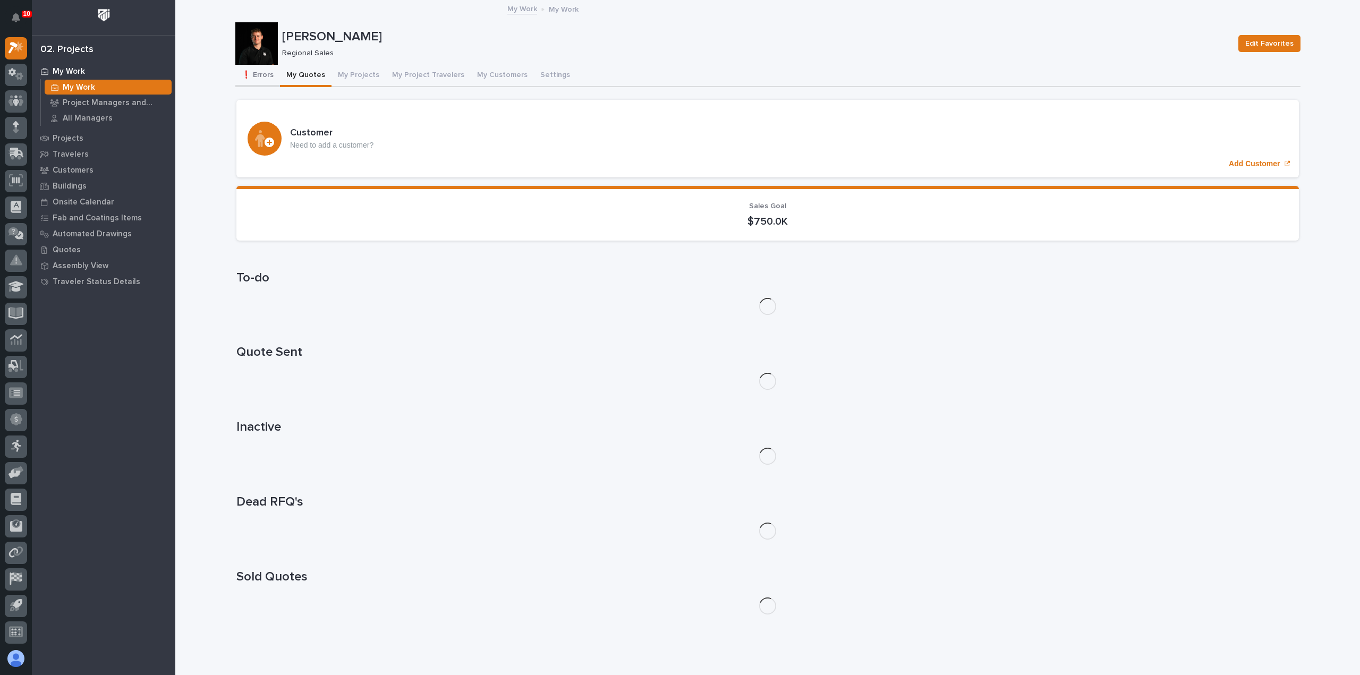 This screenshot has width=1360, height=675. What do you see at coordinates (768, 139) in the screenshot?
I see `a: Add Customer` at bounding box center [768, 139].